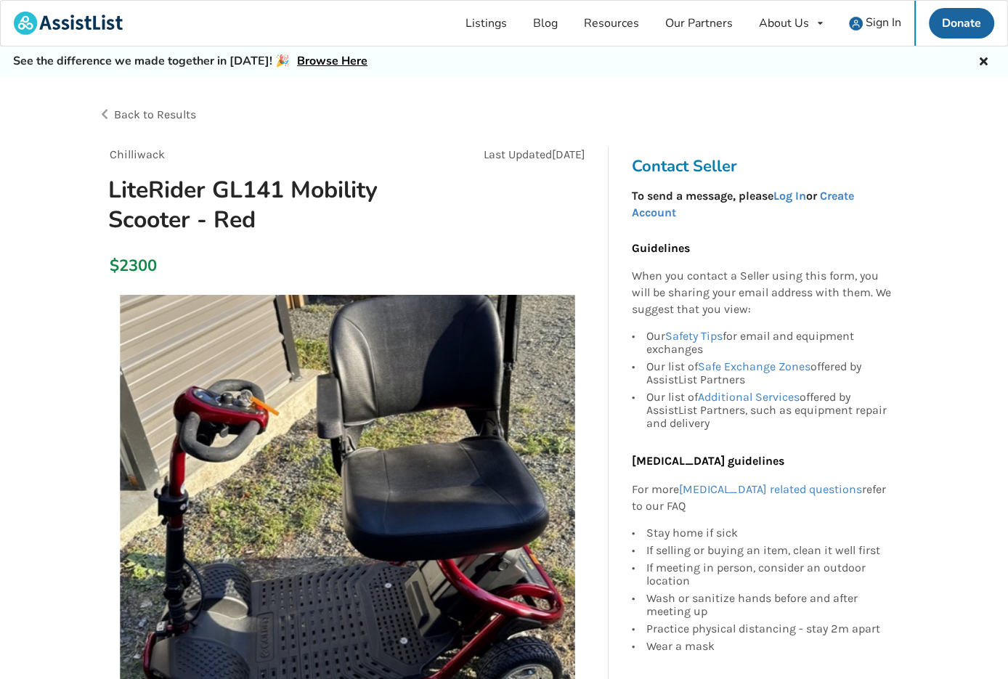 The image size is (1008, 679). I want to click on span: Sign In, so click(883, 23).